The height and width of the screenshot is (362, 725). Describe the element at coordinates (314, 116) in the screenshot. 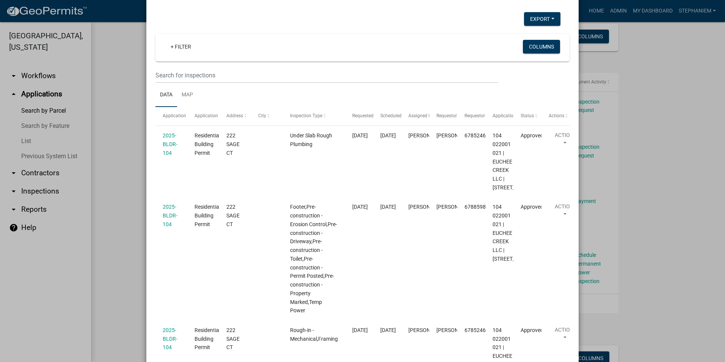

I see `datatable-header-cell: Inspection Type` at that location.